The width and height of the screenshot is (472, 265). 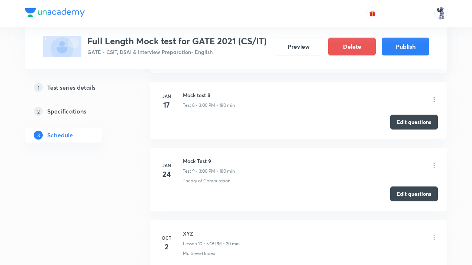 What do you see at coordinates (55, 13) in the screenshot?
I see `a: Company Logo` at bounding box center [55, 13].